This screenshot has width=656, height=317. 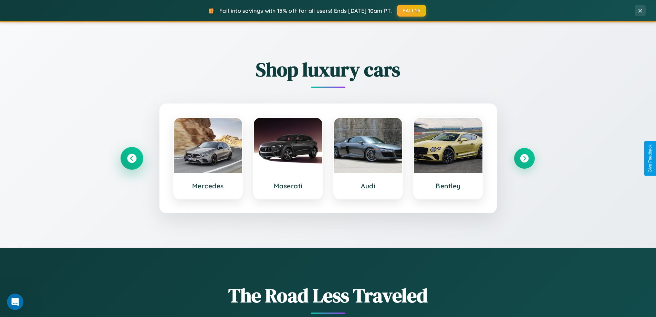 I want to click on h3: Maserati, so click(x=288, y=186).